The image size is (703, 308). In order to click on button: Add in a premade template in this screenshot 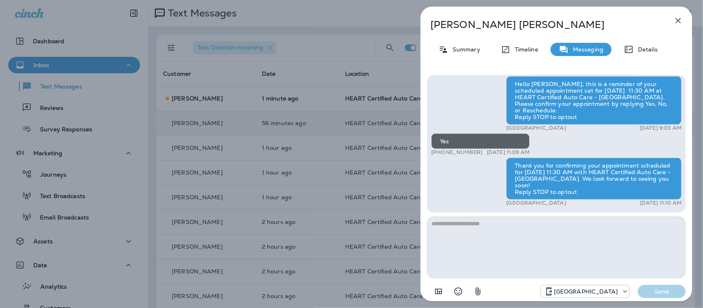, I will do `click(438, 292)`.